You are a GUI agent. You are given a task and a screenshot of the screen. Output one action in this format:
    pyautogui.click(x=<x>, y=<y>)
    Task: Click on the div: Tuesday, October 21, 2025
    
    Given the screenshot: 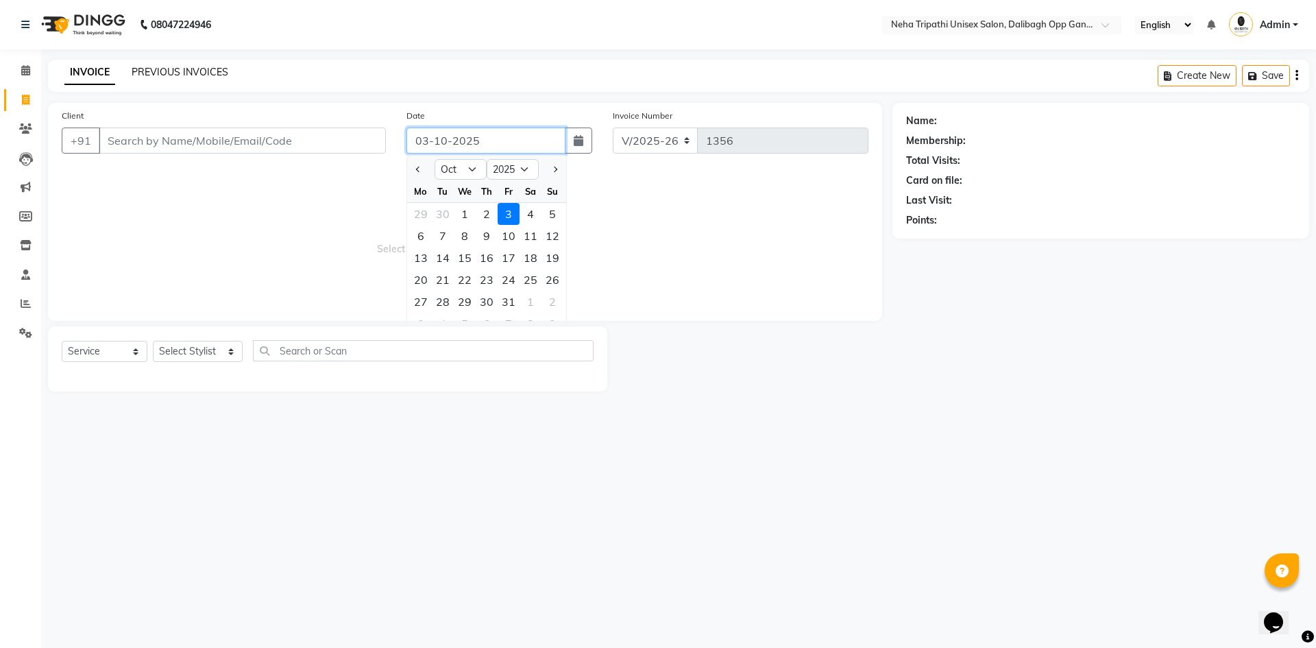 What is the action you would take?
    pyautogui.click(x=443, y=280)
    